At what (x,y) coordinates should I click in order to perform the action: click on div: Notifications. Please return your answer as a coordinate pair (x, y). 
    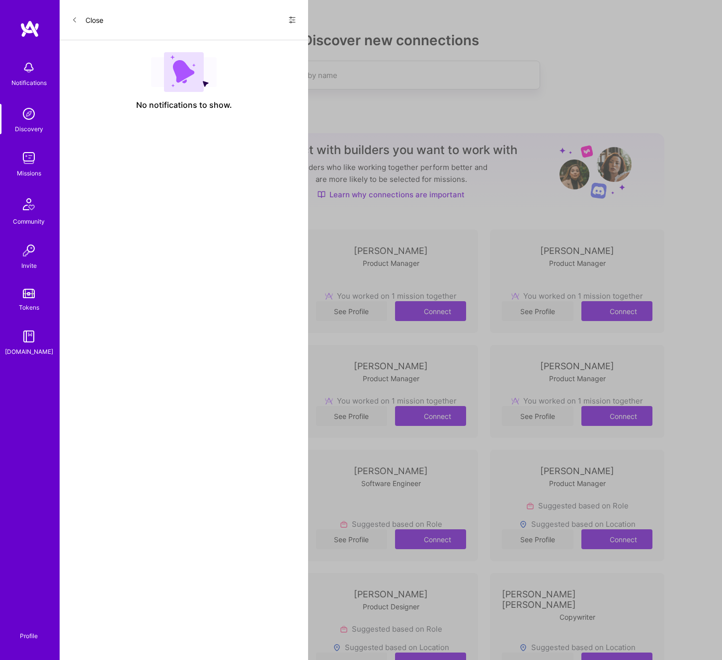
    Looking at the image, I should click on (29, 82).